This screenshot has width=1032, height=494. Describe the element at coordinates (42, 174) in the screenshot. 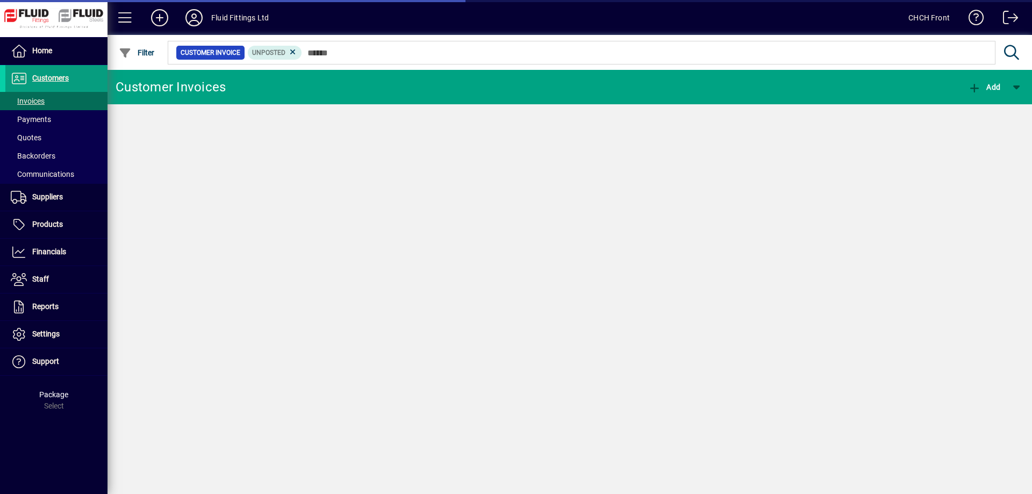

I see `span: Communications` at that location.